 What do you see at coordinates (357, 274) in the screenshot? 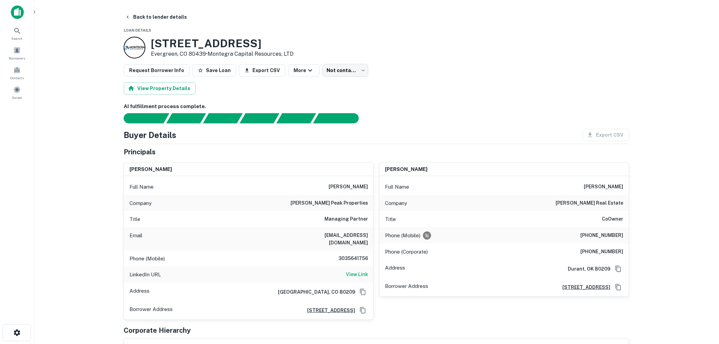
I see `h6: View Link` at bounding box center [357, 274].